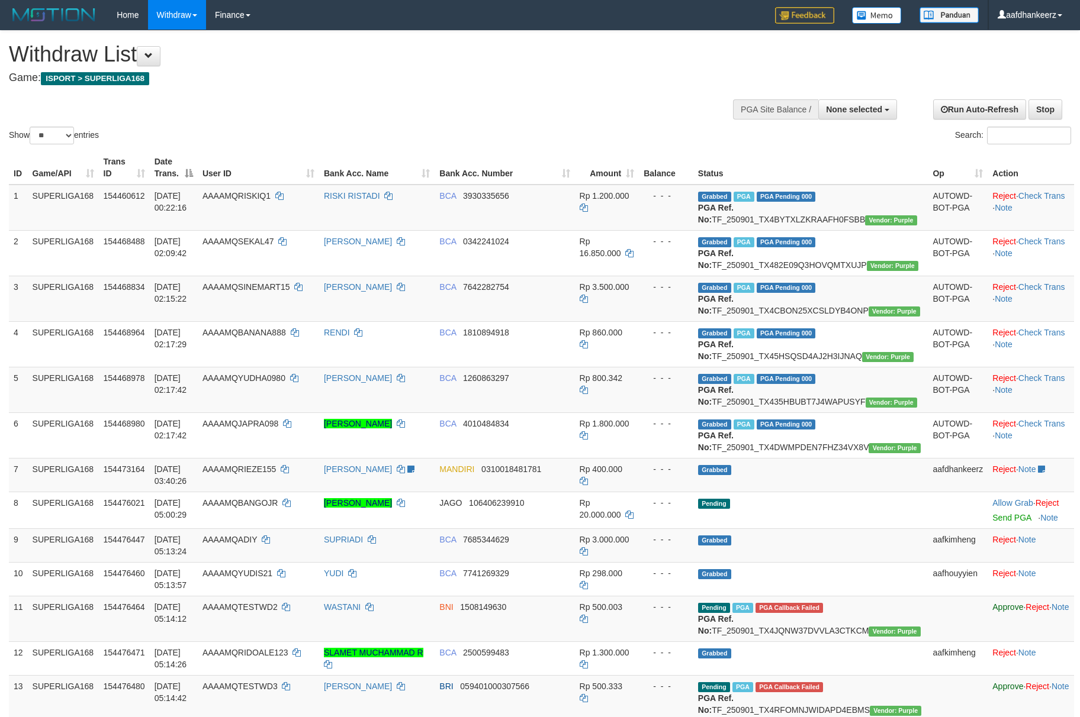 The image size is (1080, 717). Describe the element at coordinates (601, 607) in the screenshot. I see `span: Rp 500.003` at that location.